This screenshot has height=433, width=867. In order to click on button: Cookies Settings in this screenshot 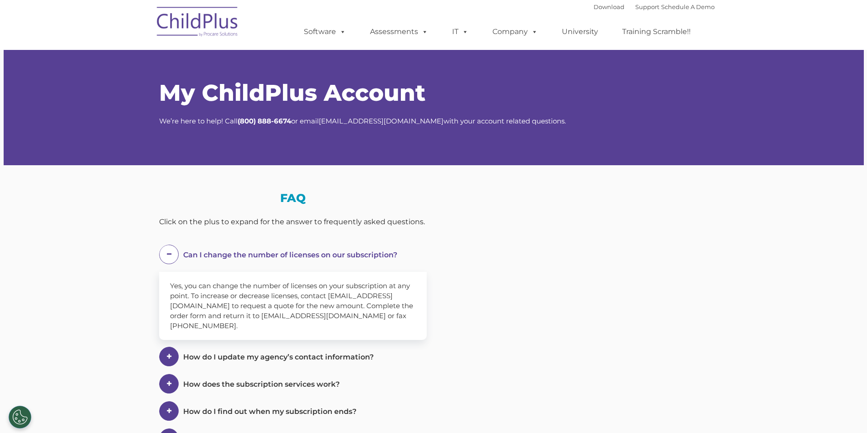, I will do `click(20, 417)`.